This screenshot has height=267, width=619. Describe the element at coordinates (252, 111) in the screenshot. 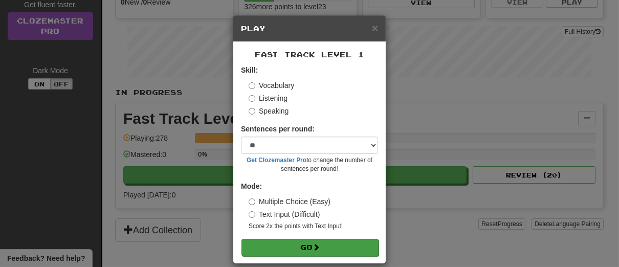

I see `input: Speaking` at that location.